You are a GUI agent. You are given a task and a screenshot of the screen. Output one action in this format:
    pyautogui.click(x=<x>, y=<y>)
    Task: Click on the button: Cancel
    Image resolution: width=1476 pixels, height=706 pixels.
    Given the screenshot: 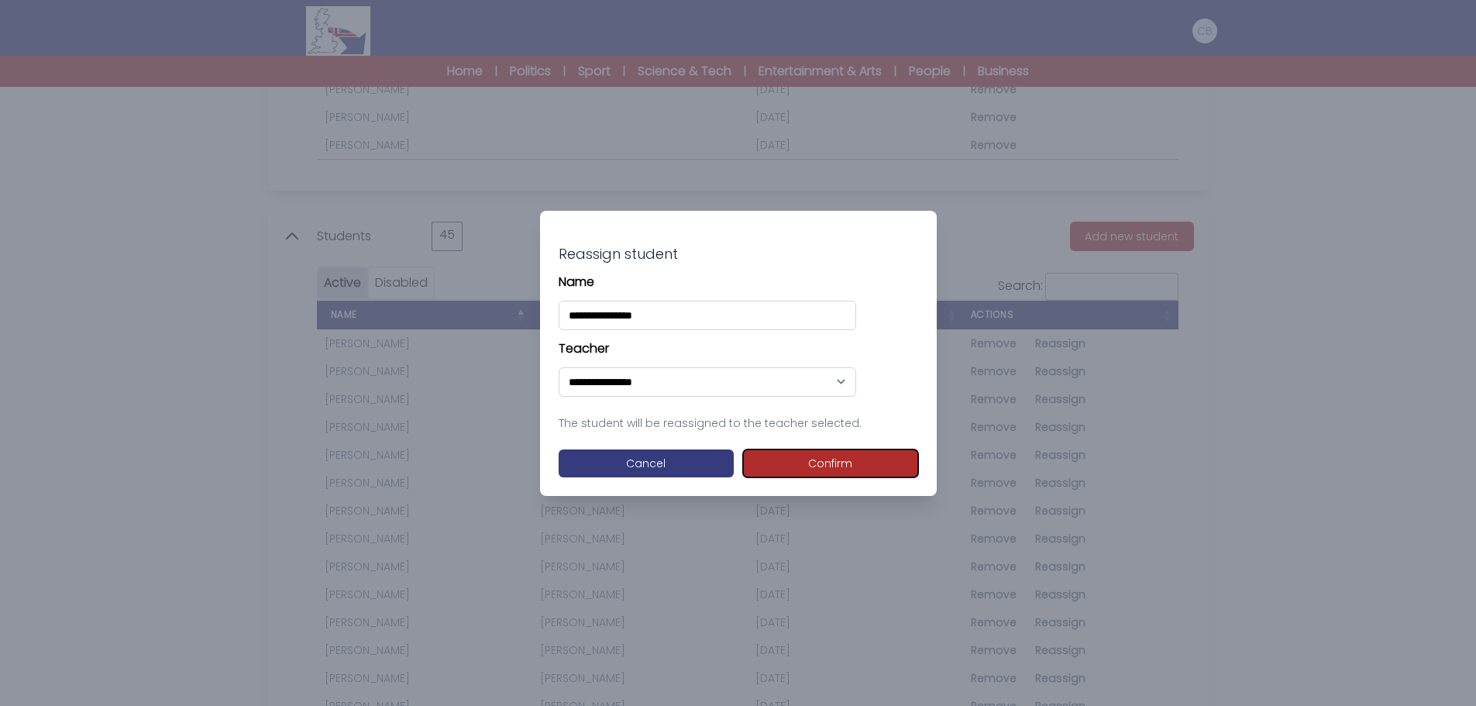 What is the action you would take?
    pyautogui.click(x=646, y=463)
    